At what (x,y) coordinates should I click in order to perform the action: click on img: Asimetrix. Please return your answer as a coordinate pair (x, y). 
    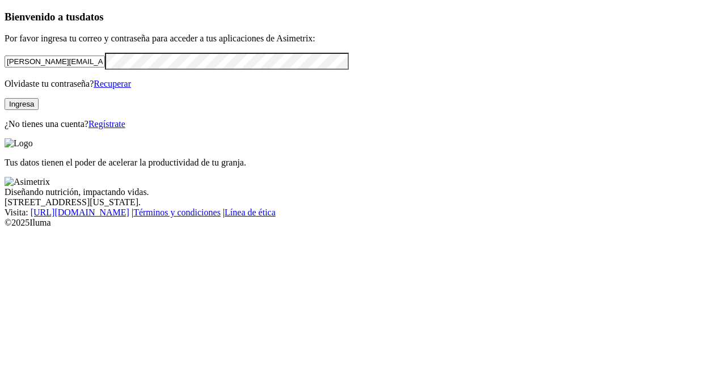
    Looking at the image, I should click on (27, 182).